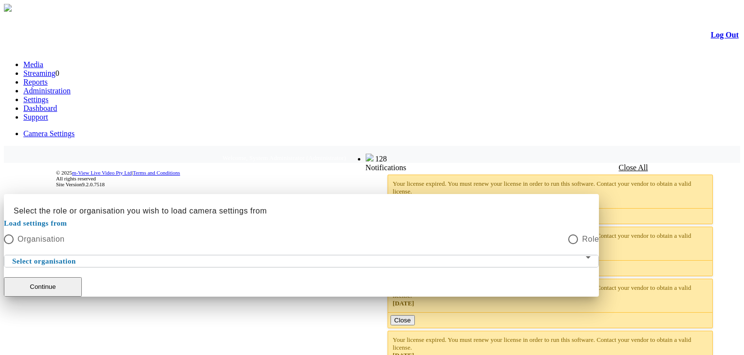  What do you see at coordinates (542, 168) in the screenshot?
I see `div: Notifications` at bounding box center [542, 168].